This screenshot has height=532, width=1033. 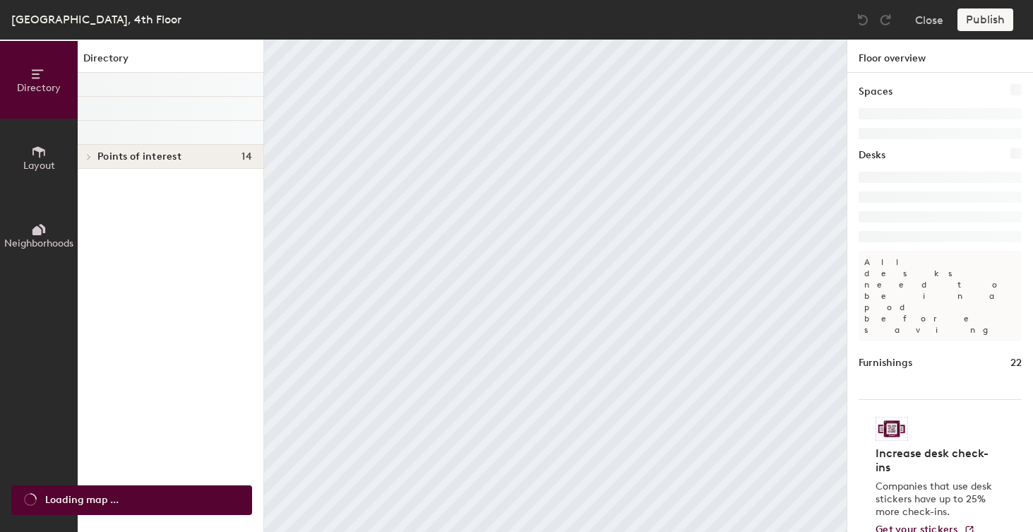 I want to click on img: Redo, so click(x=886, y=20).